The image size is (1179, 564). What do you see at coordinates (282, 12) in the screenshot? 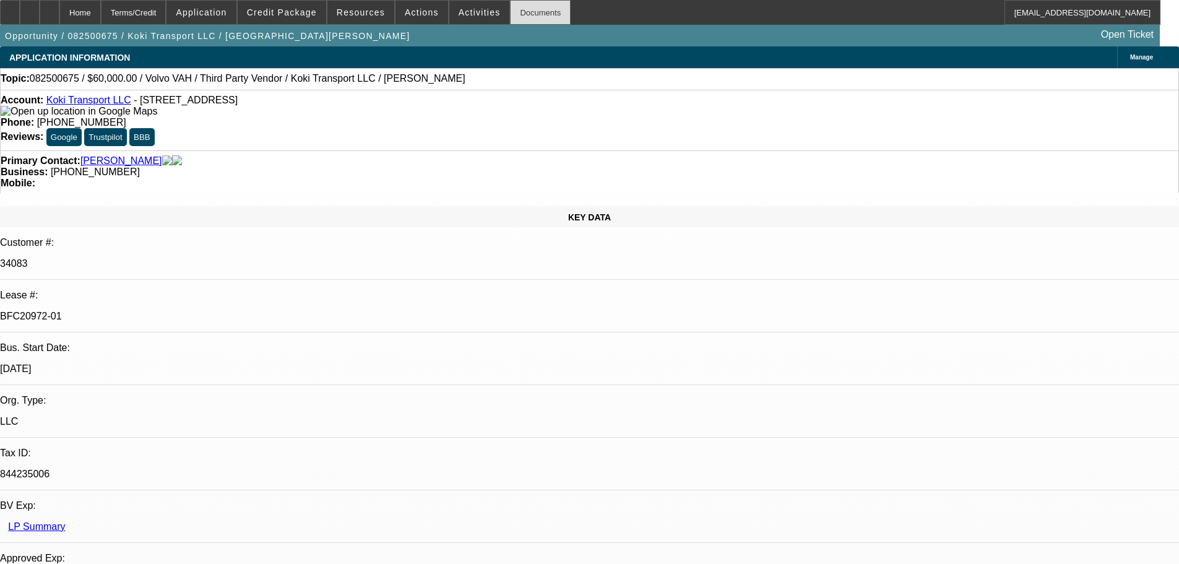
I see `span: Credit Package` at bounding box center [282, 12].